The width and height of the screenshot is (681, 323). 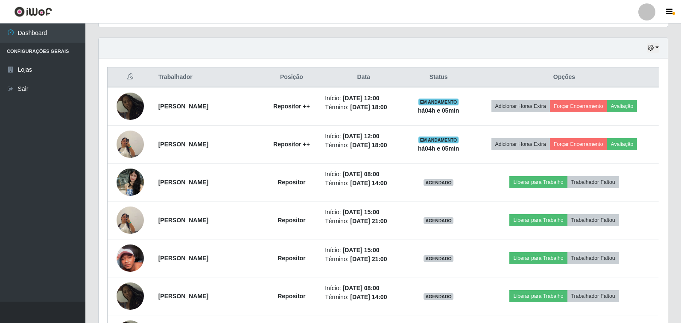 I want to click on th: Data, so click(x=364, y=77).